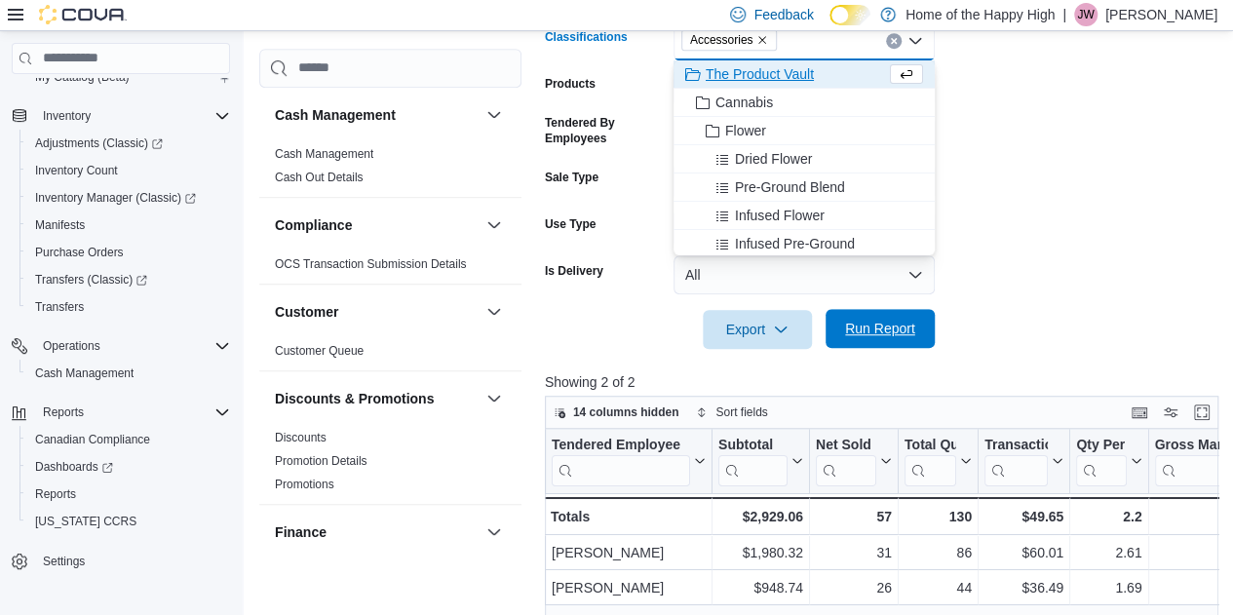  What do you see at coordinates (804, 74) in the screenshot?
I see `button: The Product Vault` at bounding box center [804, 74].